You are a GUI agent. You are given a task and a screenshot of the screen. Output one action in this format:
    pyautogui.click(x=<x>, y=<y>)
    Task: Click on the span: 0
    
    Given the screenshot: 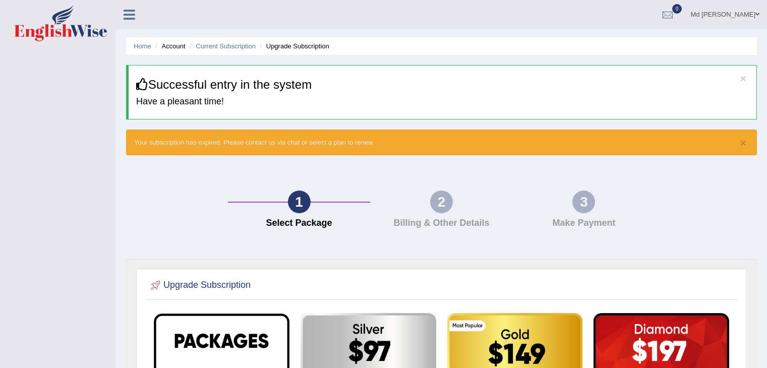 What is the action you would take?
    pyautogui.click(x=677, y=9)
    